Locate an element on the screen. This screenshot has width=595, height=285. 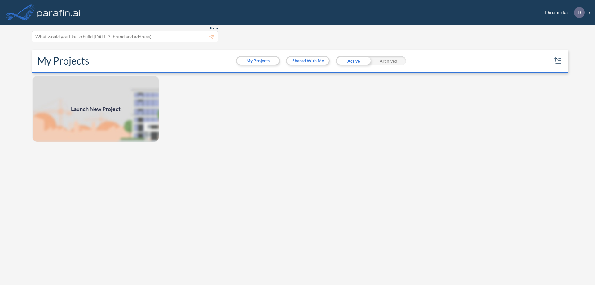
a: Launch New Project is located at coordinates (96, 109).